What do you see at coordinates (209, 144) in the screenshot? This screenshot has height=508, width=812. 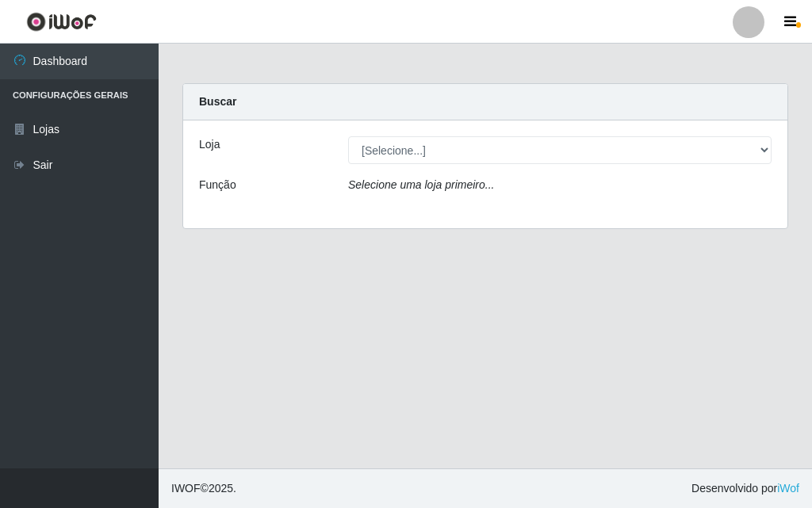 I see `label: Loja` at bounding box center [209, 144].